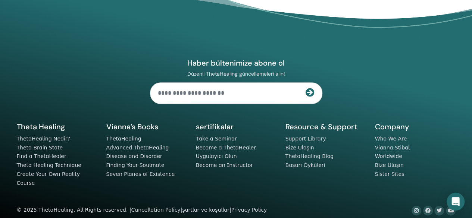 The height and width of the screenshot is (218, 472). What do you see at coordinates (41, 156) in the screenshot?
I see `a: Find a ThetaHealer` at bounding box center [41, 156].